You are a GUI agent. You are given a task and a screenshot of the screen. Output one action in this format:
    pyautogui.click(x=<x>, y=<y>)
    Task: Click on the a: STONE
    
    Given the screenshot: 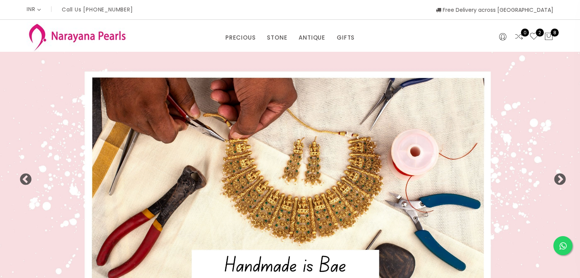 What is the action you would take?
    pyautogui.click(x=277, y=38)
    